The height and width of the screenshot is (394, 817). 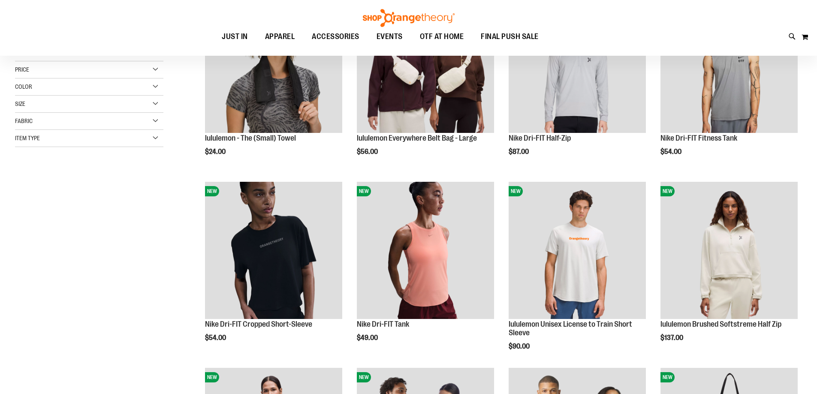 I want to click on a: ACCESSORIES, so click(x=336, y=37).